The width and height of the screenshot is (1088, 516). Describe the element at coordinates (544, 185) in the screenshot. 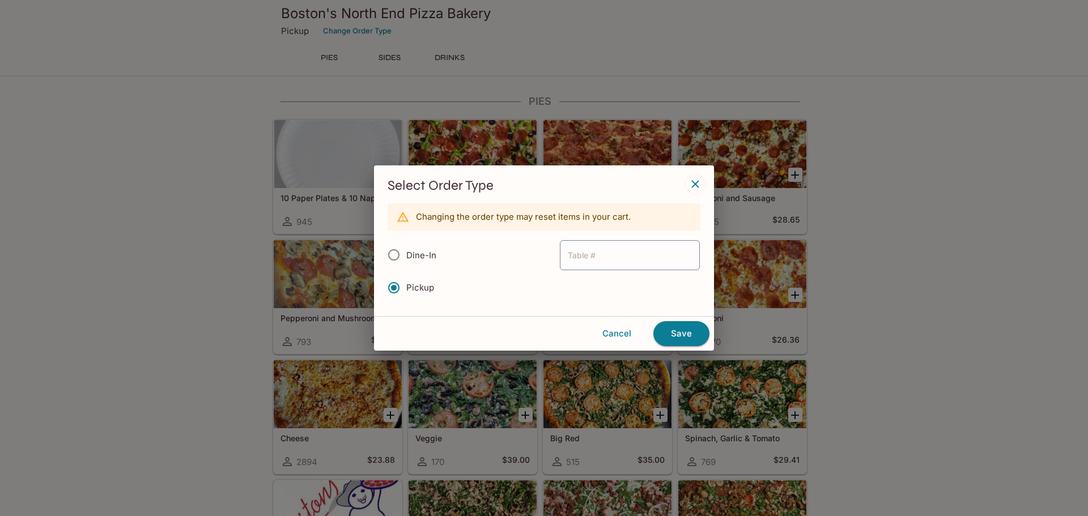

I see `h3: Select Order Type` at that location.